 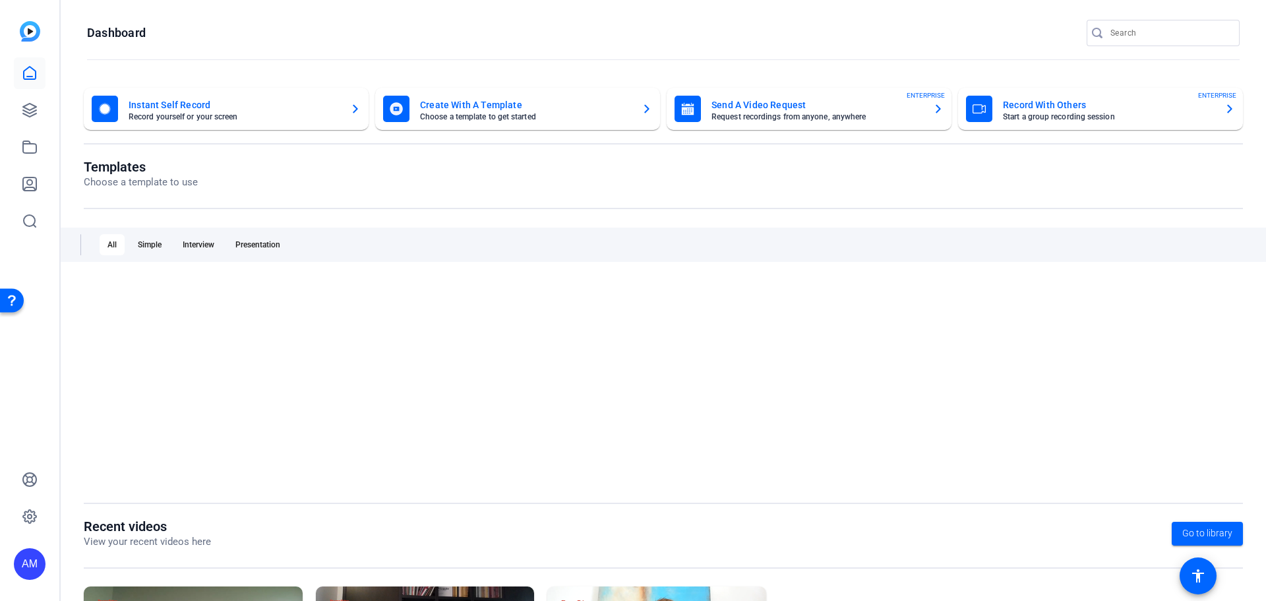 I want to click on mat-card-subtitle: Request recordings from anyone, anywhere, so click(x=817, y=117).